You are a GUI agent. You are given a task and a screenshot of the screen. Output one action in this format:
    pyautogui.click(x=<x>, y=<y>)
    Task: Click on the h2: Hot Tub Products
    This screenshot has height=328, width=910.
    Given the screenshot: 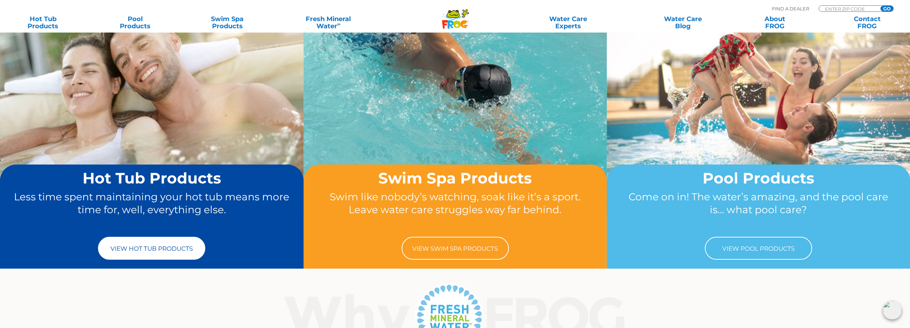 What is the action you would take?
    pyautogui.click(x=152, y=178)
    